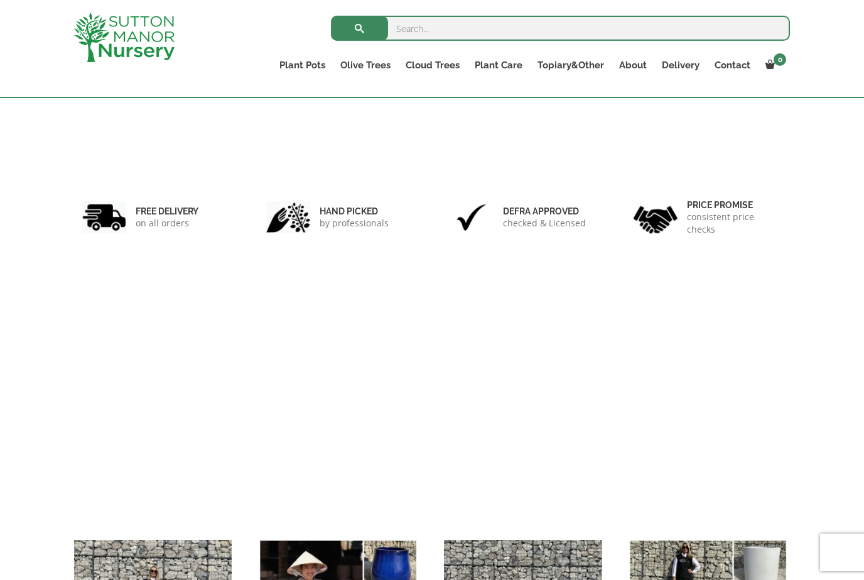  Describe the element at coordinates (365, 65) in the screenshot. I see `a: Olive Trees` at that location.